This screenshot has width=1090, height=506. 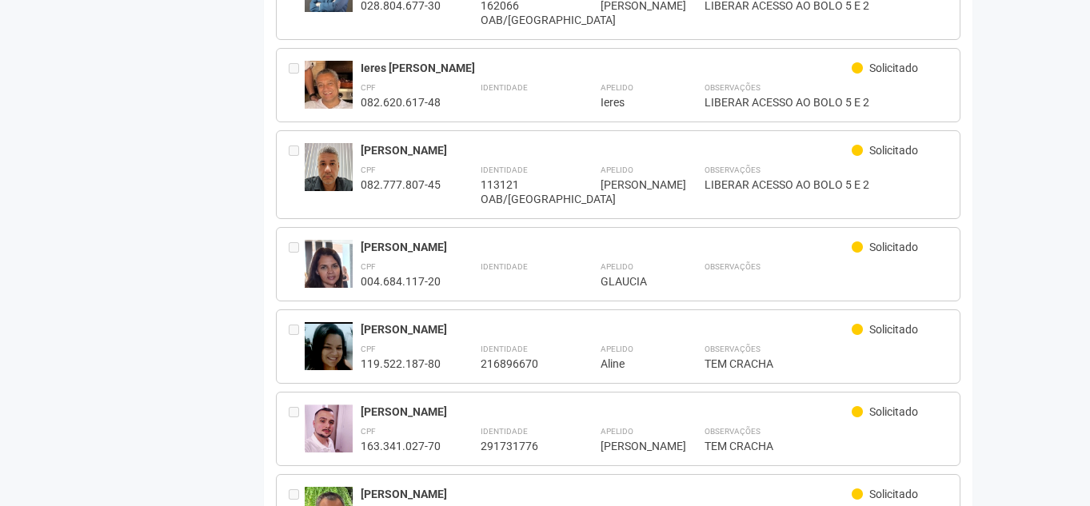 What do you see at coordinates (401, 446) in the screenshot?
I see `div: 163.341.027-70` at bounding box center [401, 446].